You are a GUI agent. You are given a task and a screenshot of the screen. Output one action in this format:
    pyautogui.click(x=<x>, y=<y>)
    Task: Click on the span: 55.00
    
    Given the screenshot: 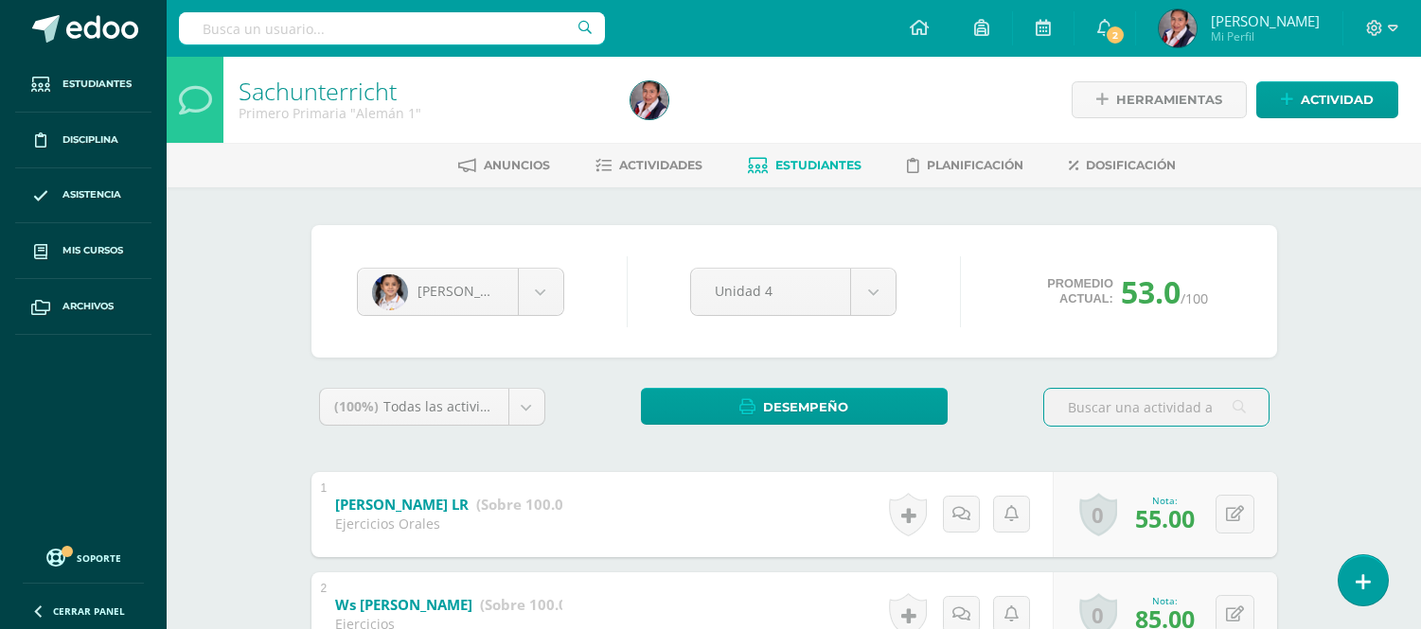 What is the action you would take?
    pyautogui.click(x=1164, y=519)
    